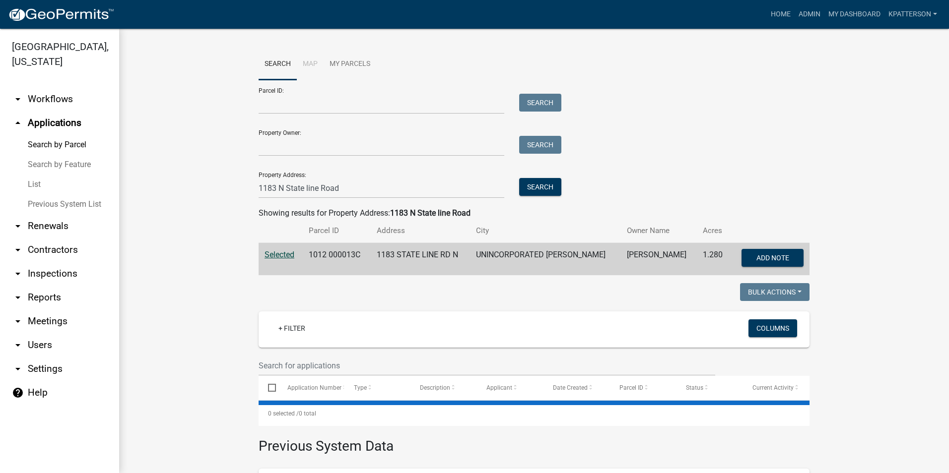 This screenshot has height=473, width=949. I want to click on th: Acres, so click(714, 231).